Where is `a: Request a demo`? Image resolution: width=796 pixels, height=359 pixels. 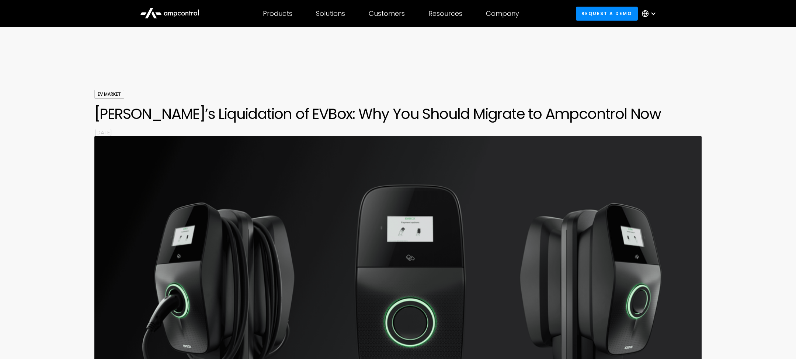 a: Request a demo is located at coordinates (607, 13).